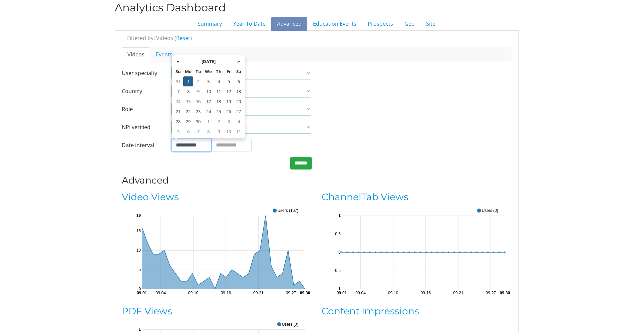 The height and width of the screenshot is (333, 633). Describe the element at coordinates (178, 122) in the screenshot. I see `td: 28` at that location.